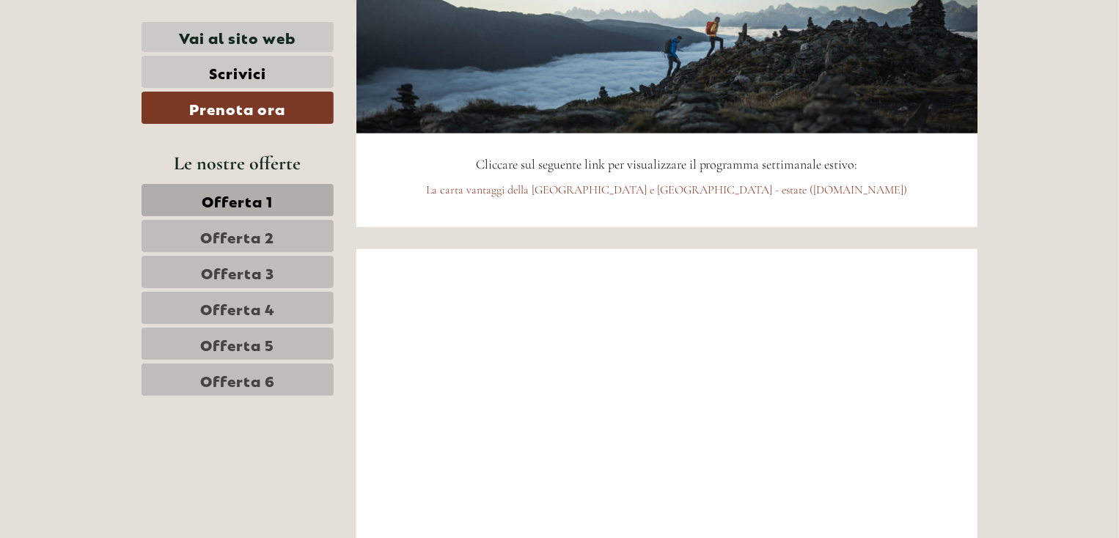 Image resolution: width=1119 pixels, height=538 pixels. Describe the element at coordinates (238, 200) in the screenshot. I see `span: Offerta 1` at that location.